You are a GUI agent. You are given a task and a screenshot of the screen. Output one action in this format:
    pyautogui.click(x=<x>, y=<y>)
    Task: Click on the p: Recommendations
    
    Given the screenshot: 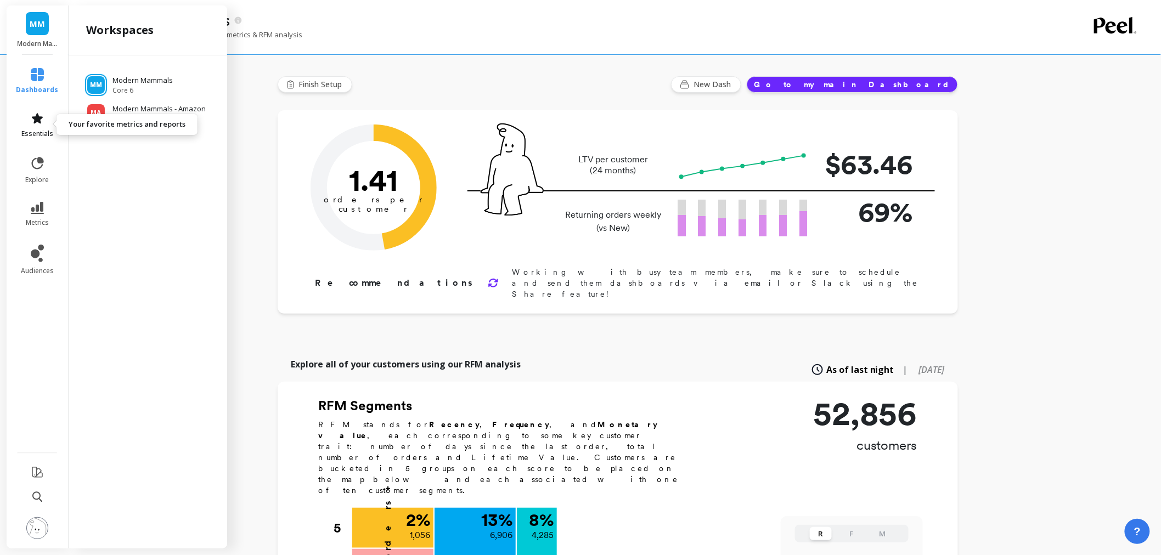 What is the action you would take?
    pyautogui.click(x=395, y=283)
    